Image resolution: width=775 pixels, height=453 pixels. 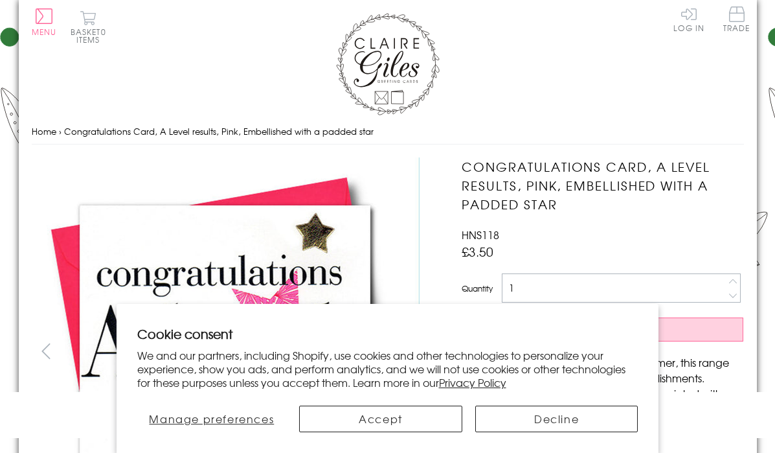 What do you see at coordinates (689, 19) in the screenshot?
I see `a: Log In` at bounding box center [689, 19].